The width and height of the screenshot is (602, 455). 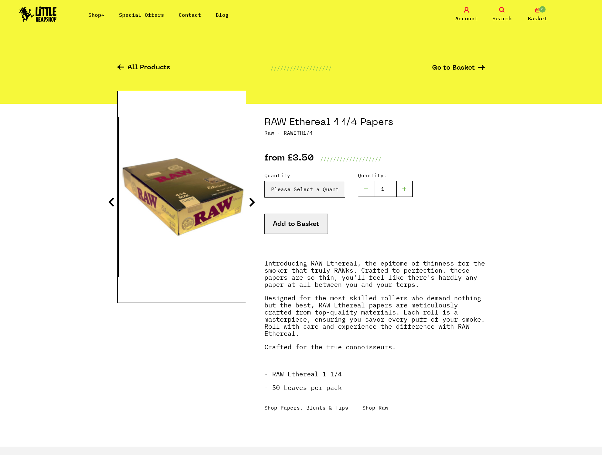 I want to click on a: Raw, so click(x=269, y=133).